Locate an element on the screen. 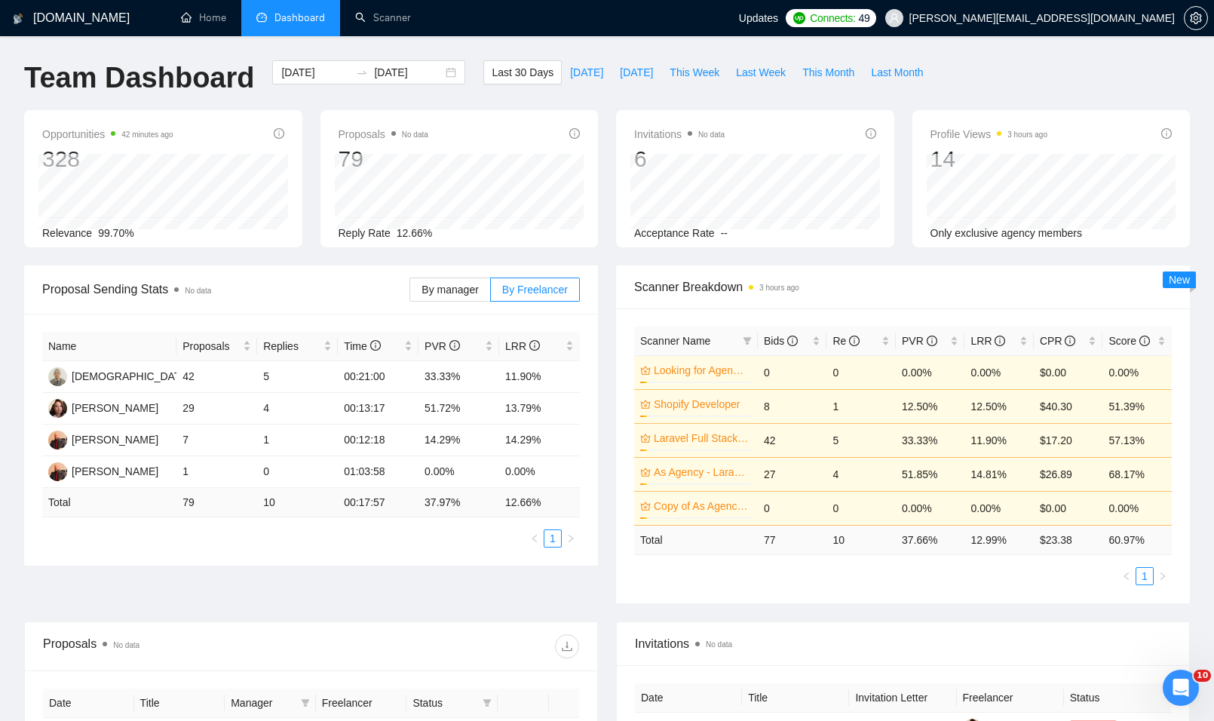 This screenshot has width=1214, height=721. div: 79 is located at coordinates (383, 159).